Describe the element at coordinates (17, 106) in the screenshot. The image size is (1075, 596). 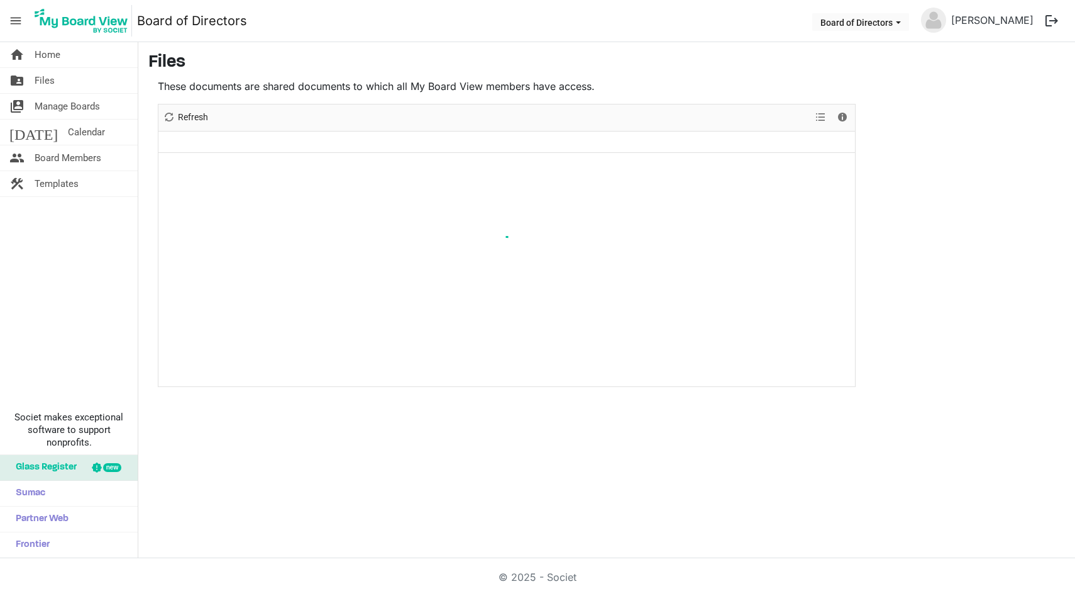
I see `span: switch_account` at that location.